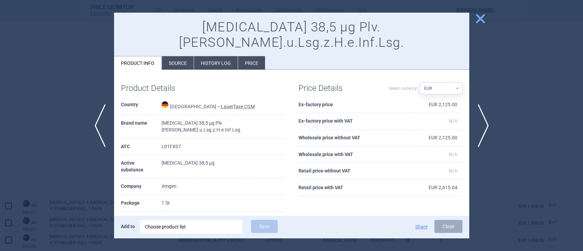  What do you see at coordinates (138, 63) in the screenshot?
I see `li: Product info` at bounding box center [138, 63].